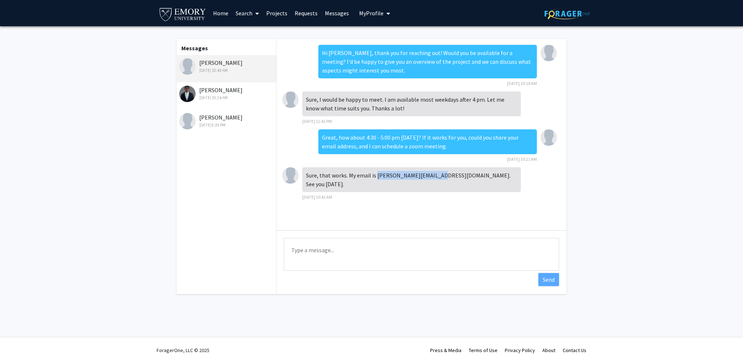 Image resolution: width=743 pixels, height=363 pixels. I want to click on a: Home, so click(221, 13).